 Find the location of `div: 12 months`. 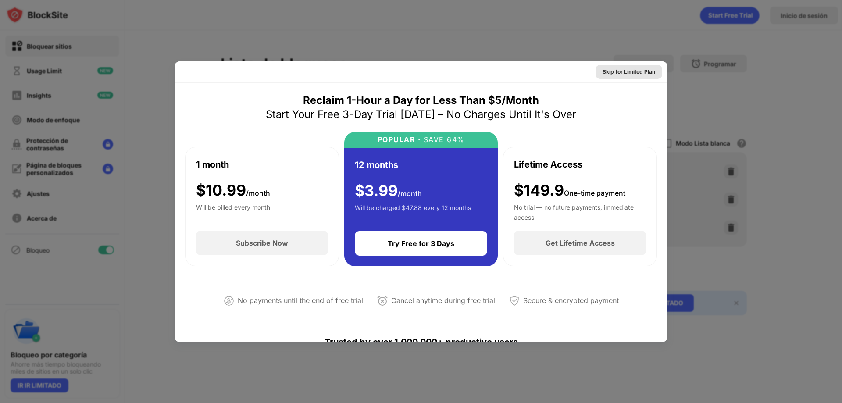

div: 12 months is located at coordinates (376, 165).